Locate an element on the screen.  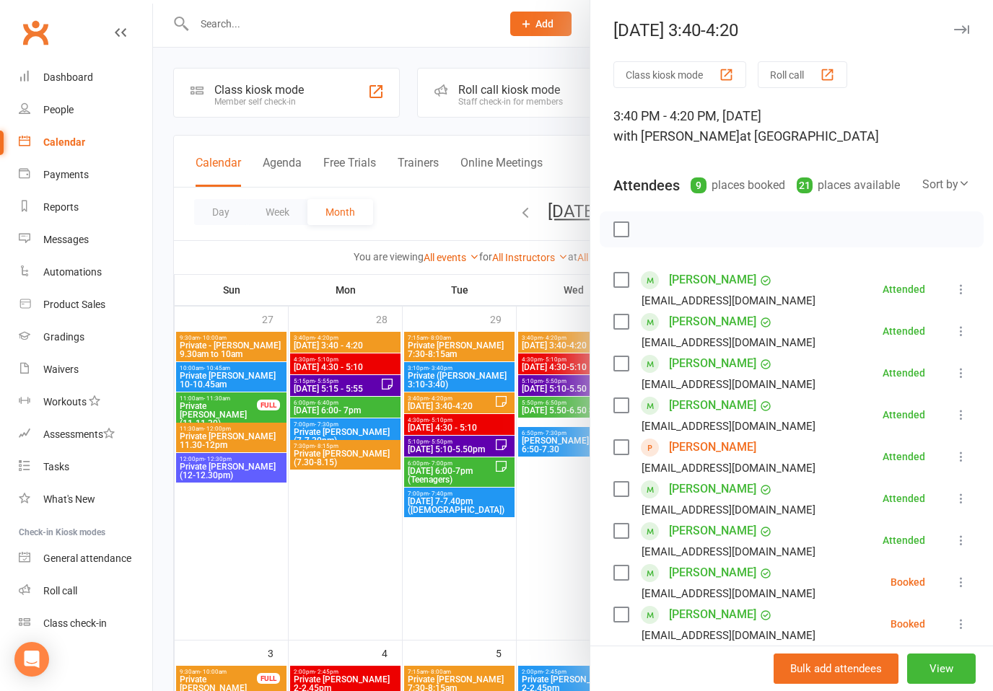
div: places available is located at coordinates (848, 185).